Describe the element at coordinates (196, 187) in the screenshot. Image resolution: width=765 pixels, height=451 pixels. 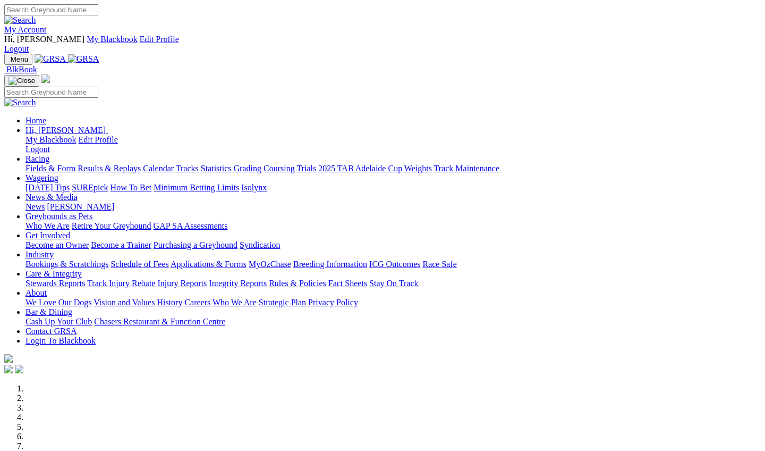
I see `a: Minimum Betting Limits` at that location.